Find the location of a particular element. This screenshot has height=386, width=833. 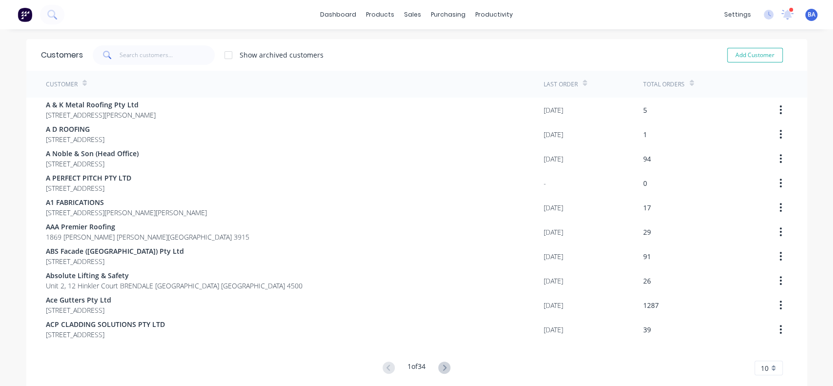

div: 26 is located at coordinates (647, 281).